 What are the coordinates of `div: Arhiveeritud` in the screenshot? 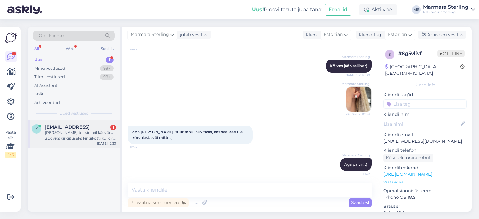 It's located at (47, 103).